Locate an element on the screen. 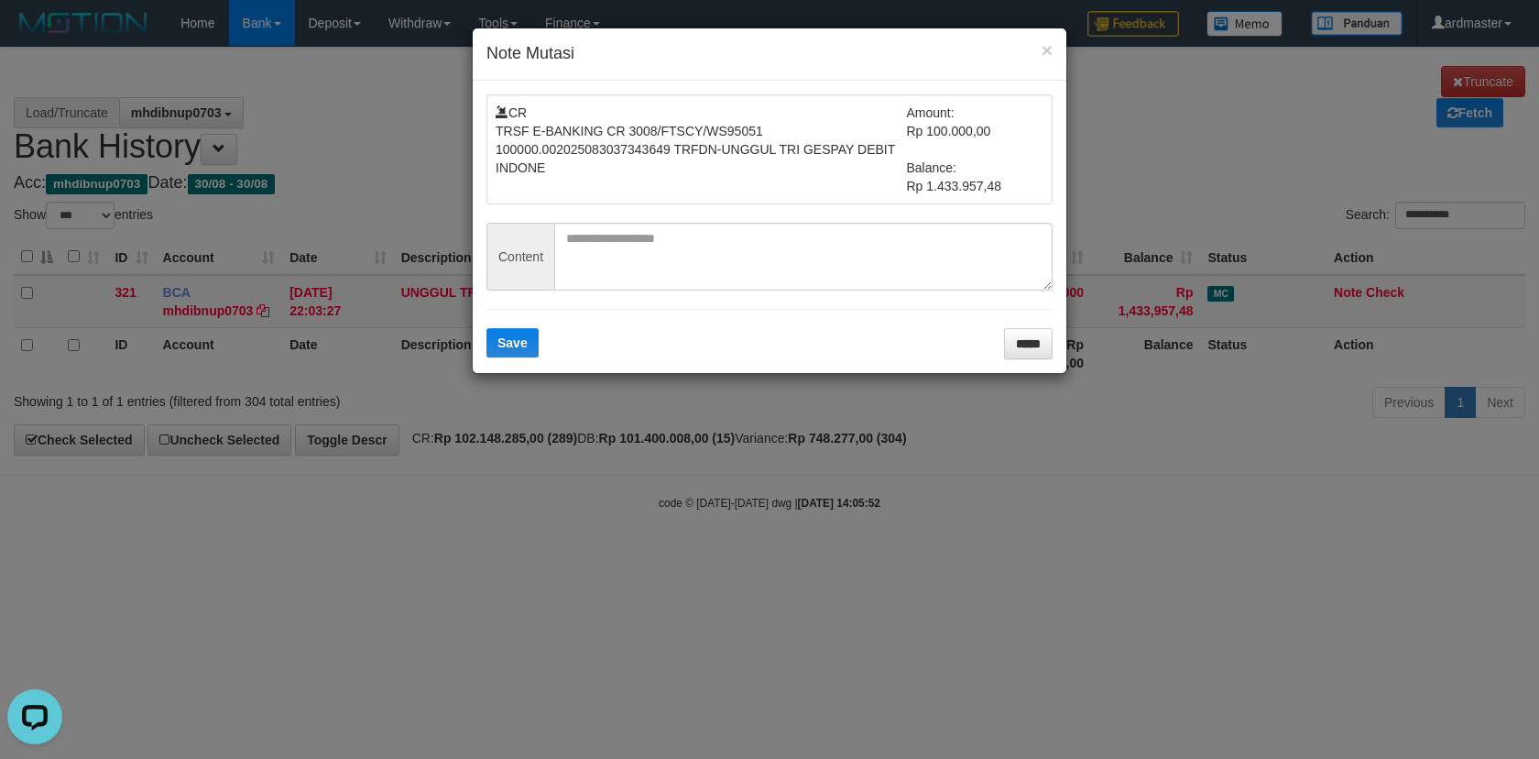 The image size is (1539, 759). button: Open LiveChat chat widget is located at coordinates (35, 35).